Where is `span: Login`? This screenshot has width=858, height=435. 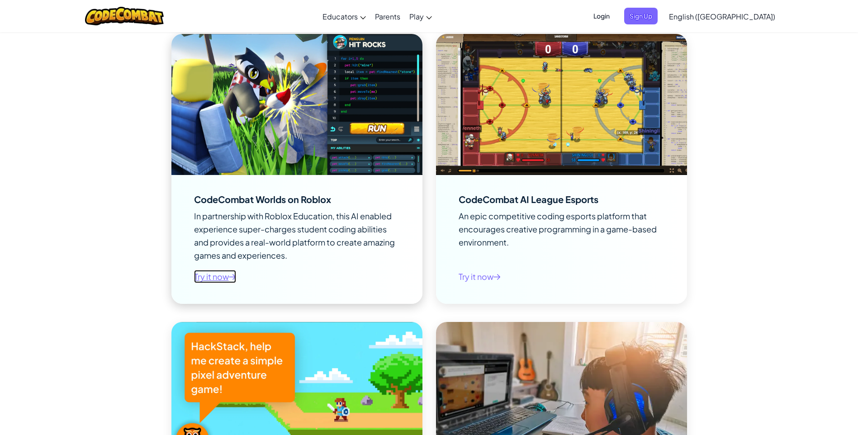
span: Login is located at coordinates (602, 16).